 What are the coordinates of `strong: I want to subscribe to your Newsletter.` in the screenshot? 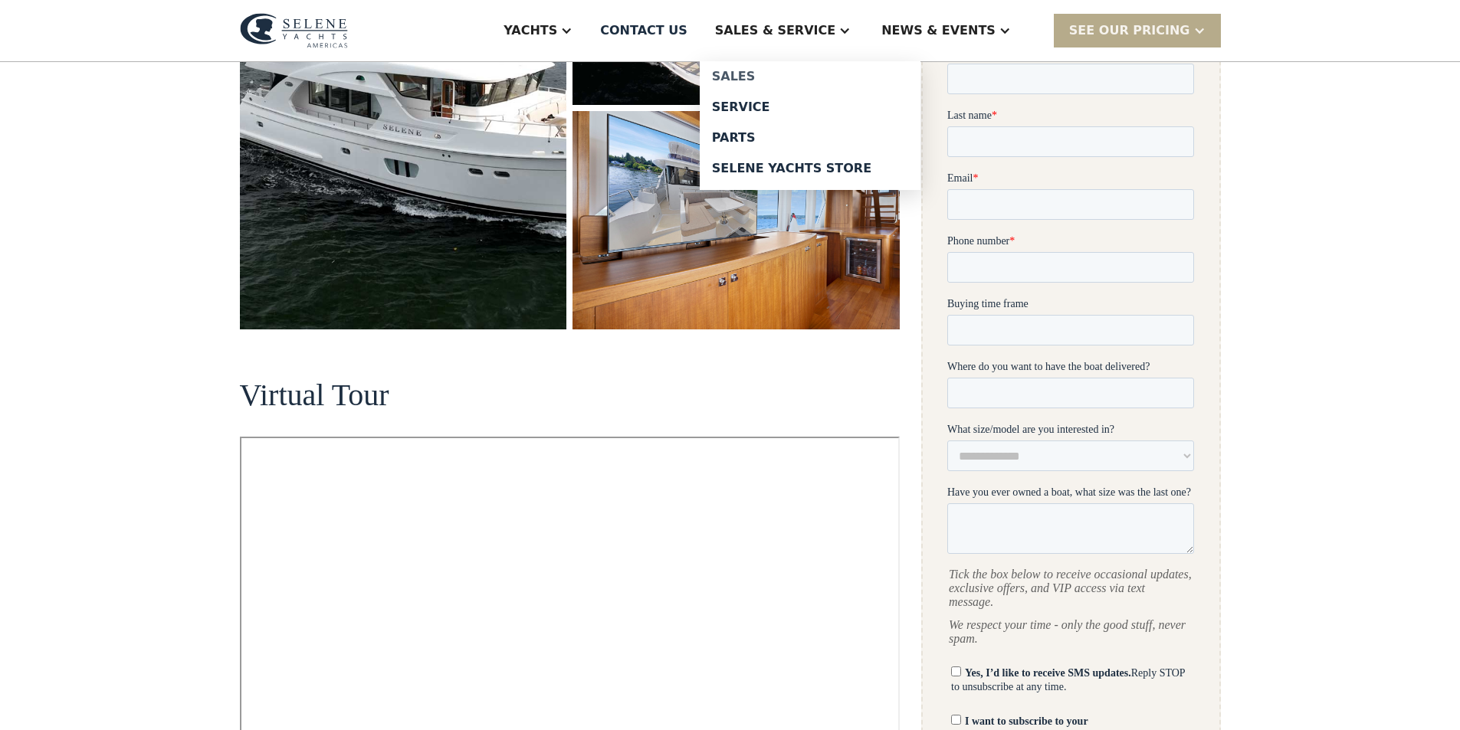 It's located at (72, 683).